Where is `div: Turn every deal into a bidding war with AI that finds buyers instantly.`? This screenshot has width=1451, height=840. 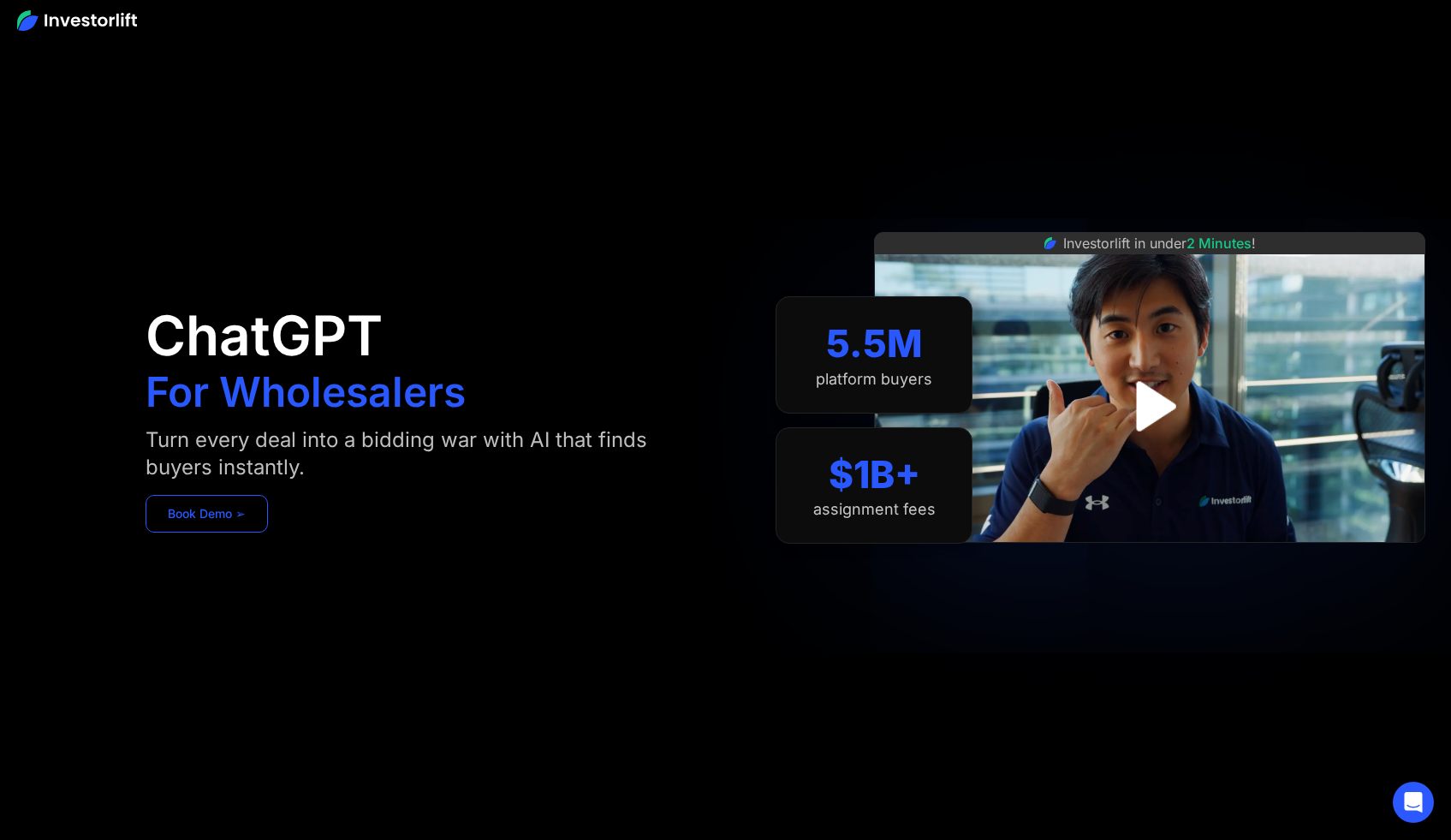 div: Turn every deal into a bidding war with AI that finds buyers instantly. is located at coordinates (413, 454).